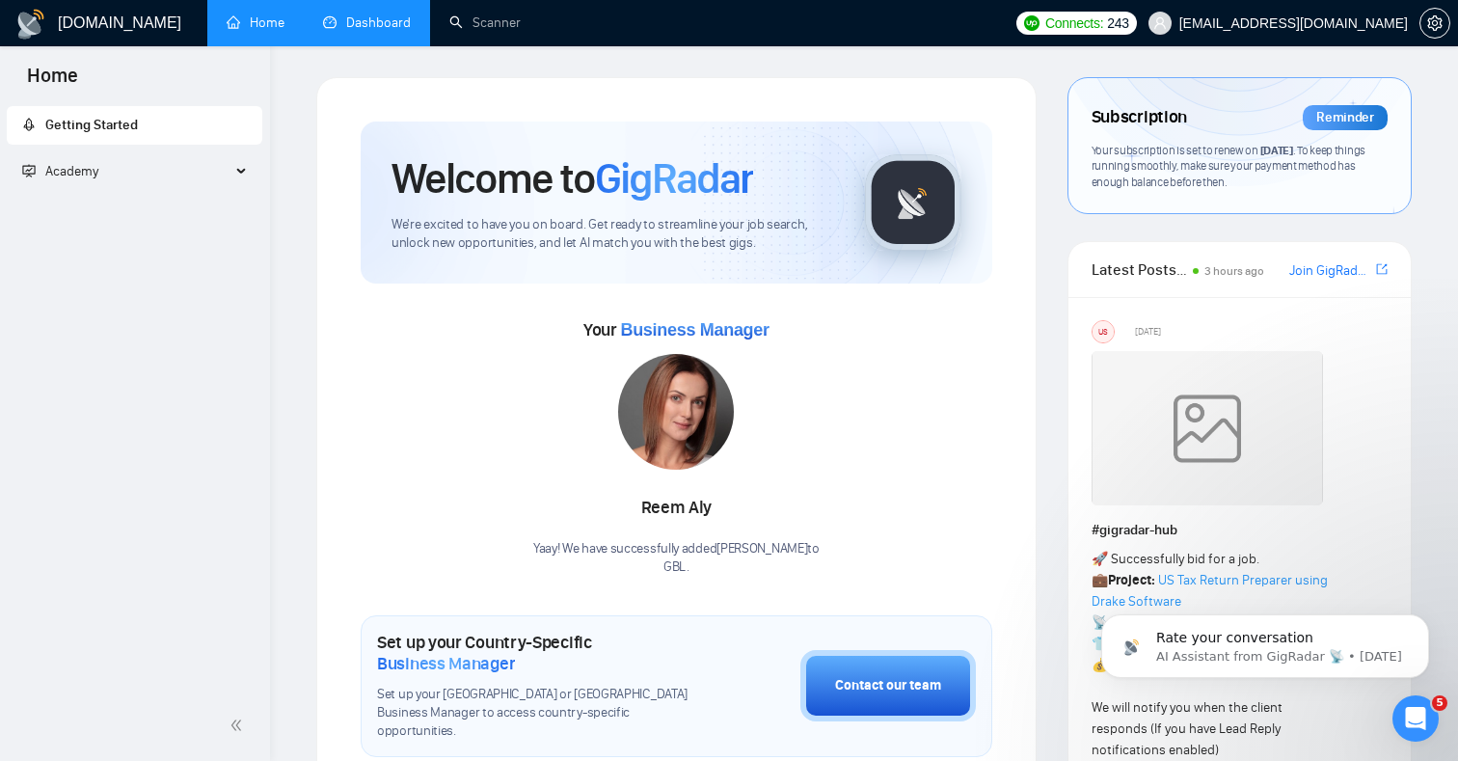 The image size is (1458, 761). Describe the element at coordinates (485, 22) in the screenshot. I see `a: searchScanner` at that location.